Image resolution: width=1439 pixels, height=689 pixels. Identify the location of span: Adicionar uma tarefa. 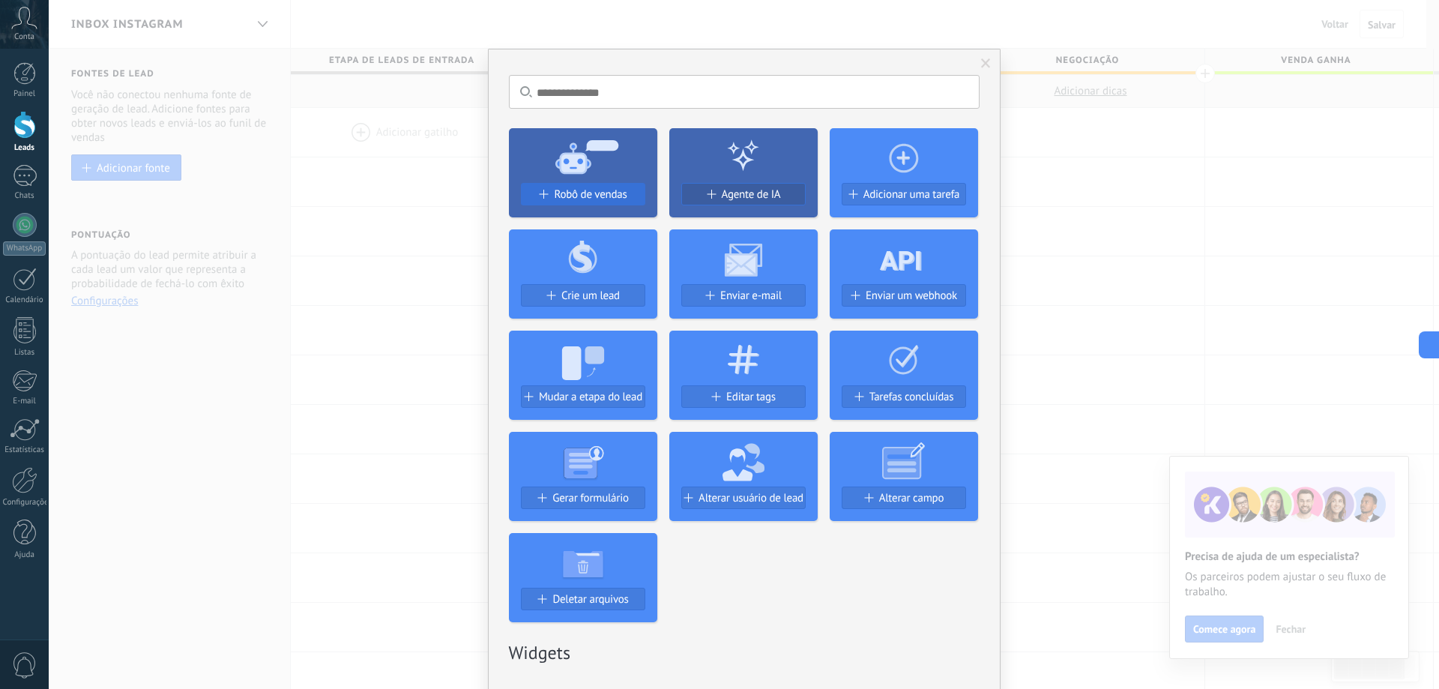
(911, 194).